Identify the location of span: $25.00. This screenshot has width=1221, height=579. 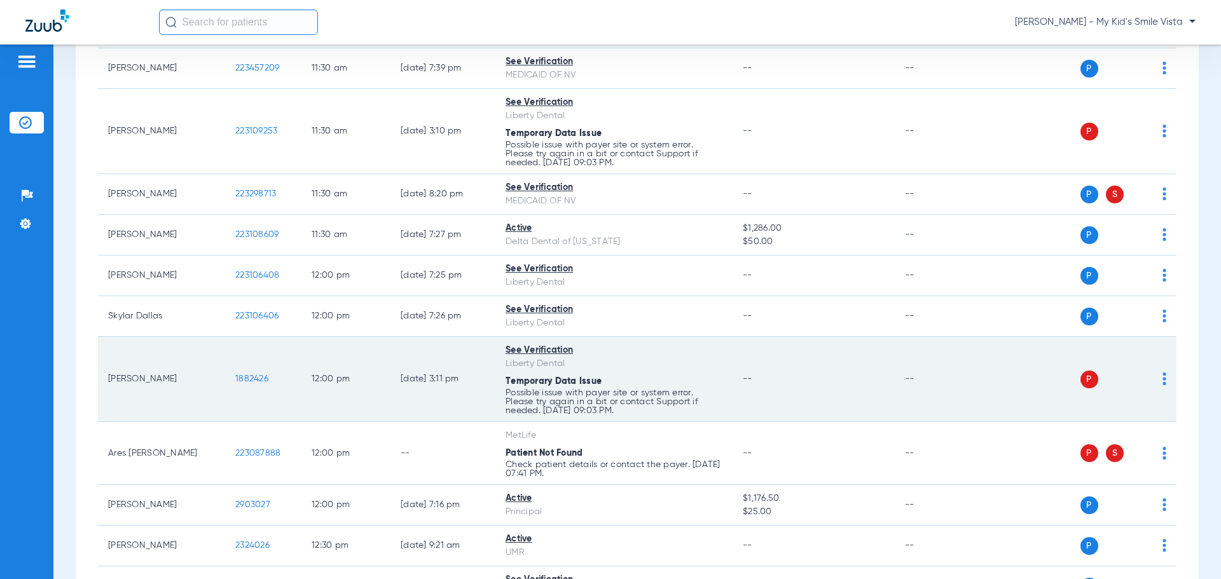
(813, 512).